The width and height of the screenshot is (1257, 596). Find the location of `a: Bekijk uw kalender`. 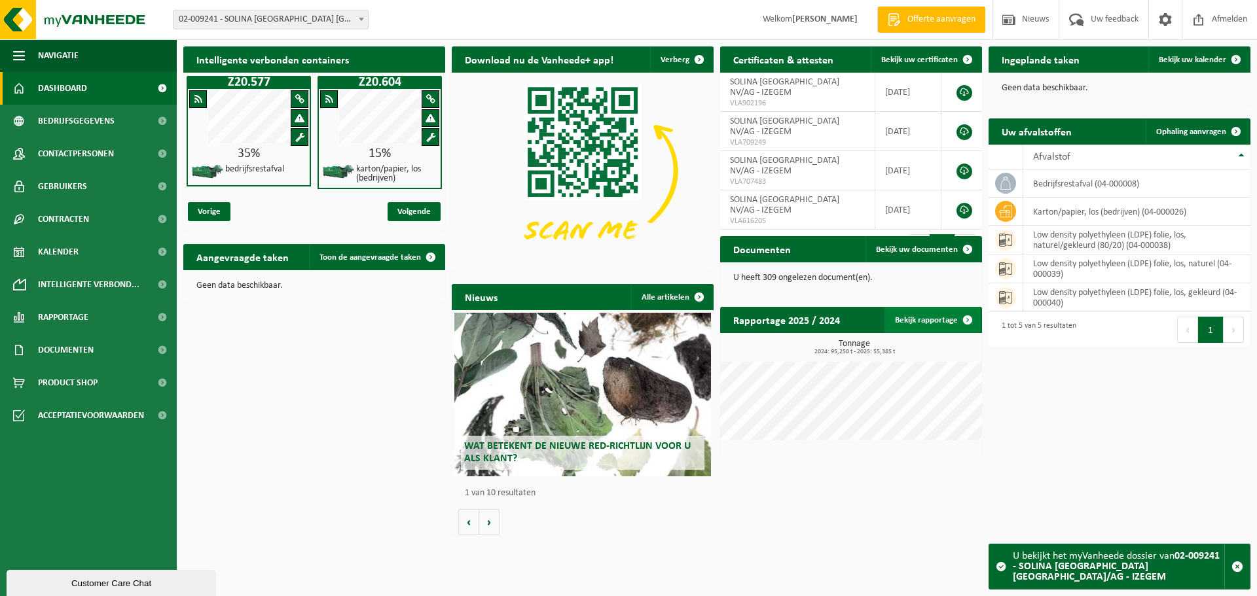

a: Bekijk uw kalender is located at coordinates (1199, 60).